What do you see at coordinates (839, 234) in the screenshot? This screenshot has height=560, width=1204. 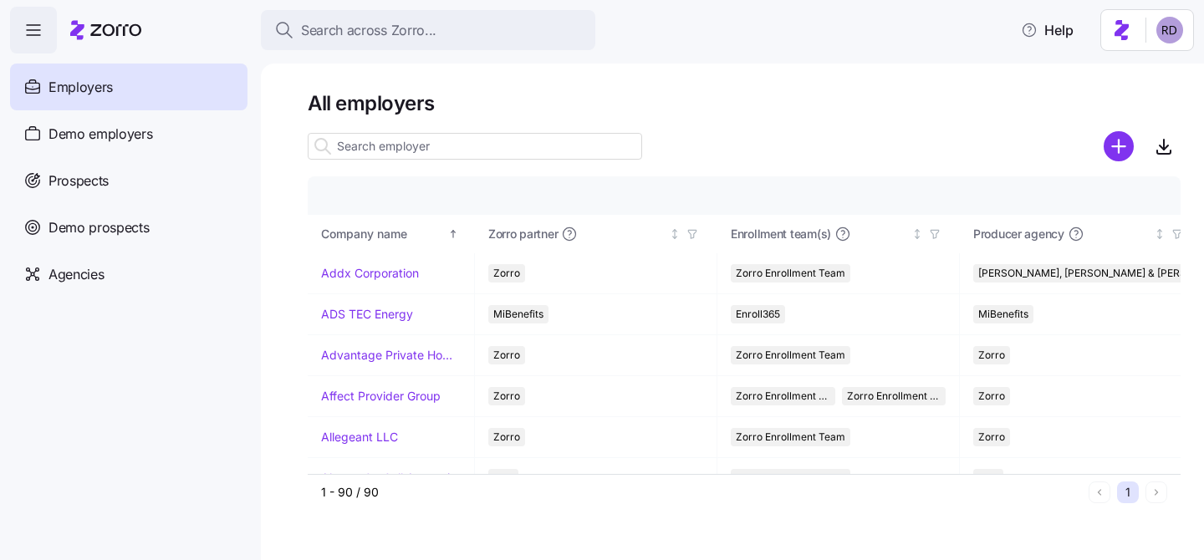 I see `th: Enrollment team(s)Not sorted` at bounding box center [839, 234].